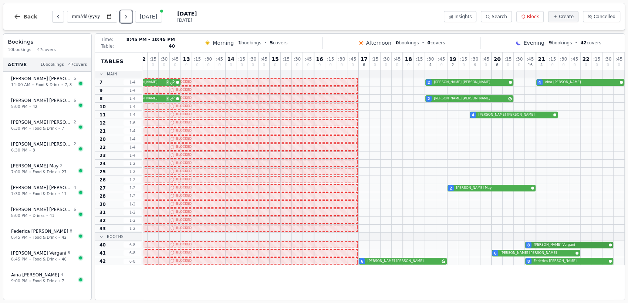  What do you see at coordinates (452, 59) in the screenshot?
I see `span: 19` at bounding box center [452, 59].